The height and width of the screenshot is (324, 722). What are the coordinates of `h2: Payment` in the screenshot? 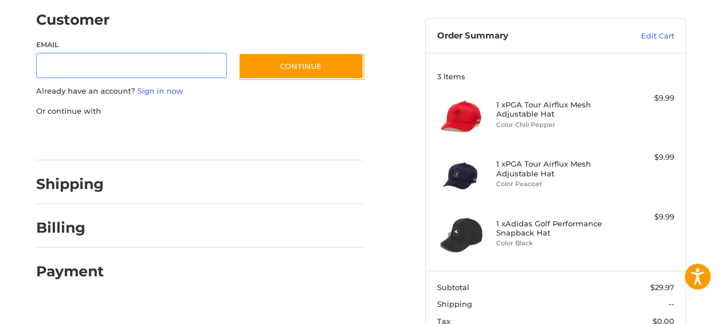 It's located at (70, 271).